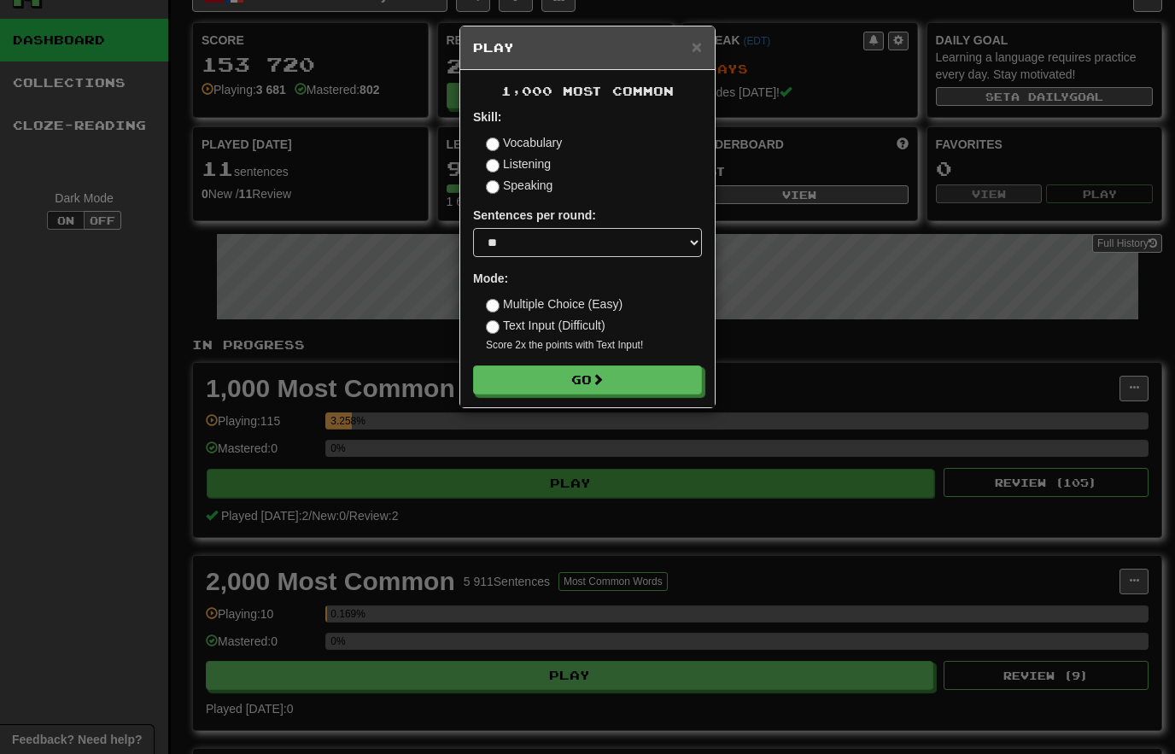  I want to click on button: Go, so click(588, 380).